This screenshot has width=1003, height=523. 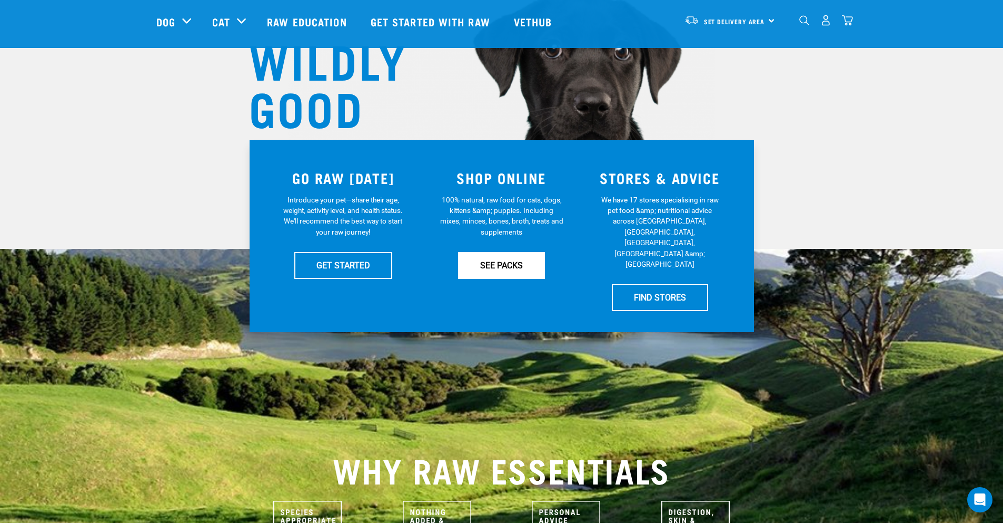 What do you see at coordinates (980, 499) in the screenshot?
I see `div: Open Intercom Messenger` at bounding box center [980, 499].